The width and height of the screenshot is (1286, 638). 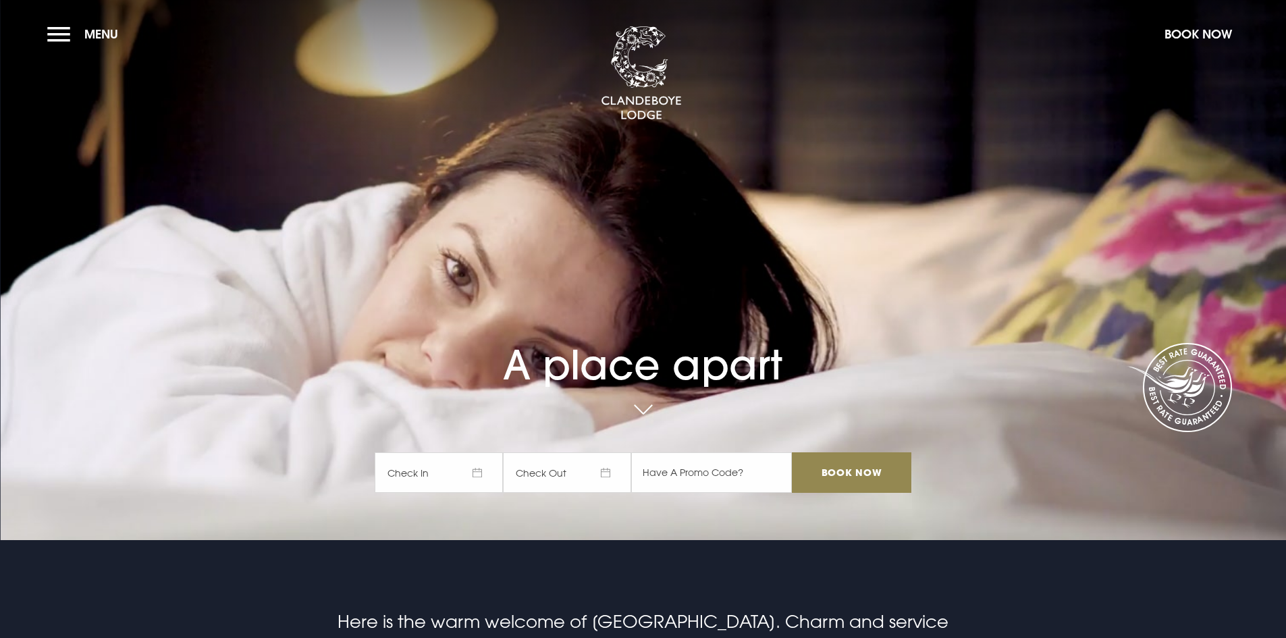 What do you see at coordinates (567, 473) in the screenshot?
I see `span: Check Out` at bounding box center [567, 473].